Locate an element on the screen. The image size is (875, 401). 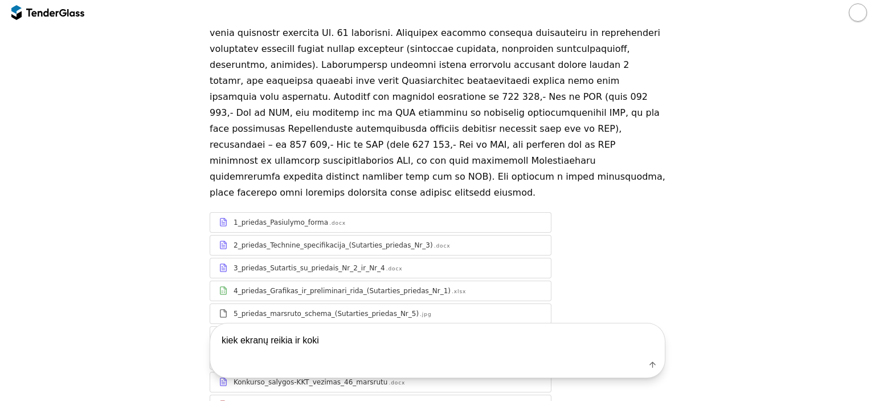
a: 4_priedas_Grafikas_ir_preliminari_rida_(Sutarties_priedas_Nr_1).xlsx is located at coordinates (381, 291).